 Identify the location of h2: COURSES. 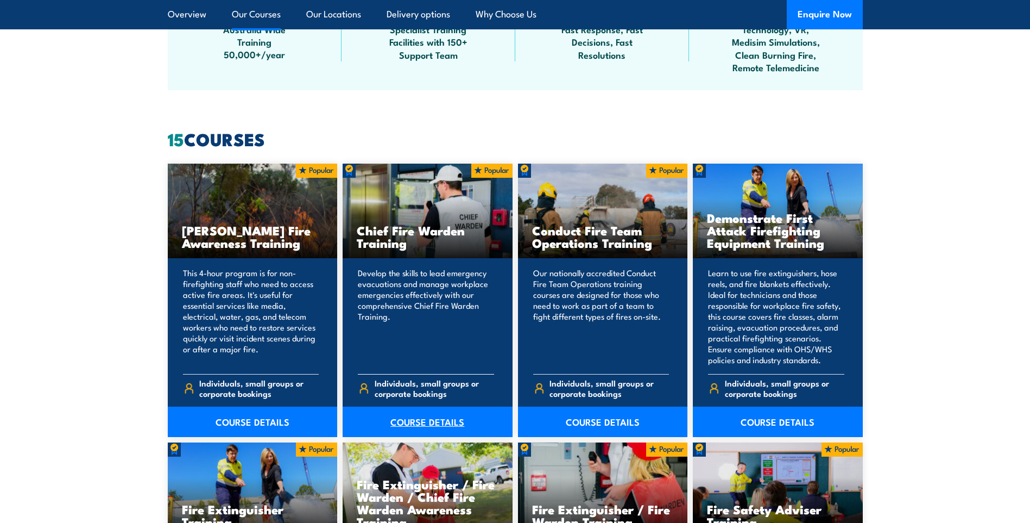
(515, 139).